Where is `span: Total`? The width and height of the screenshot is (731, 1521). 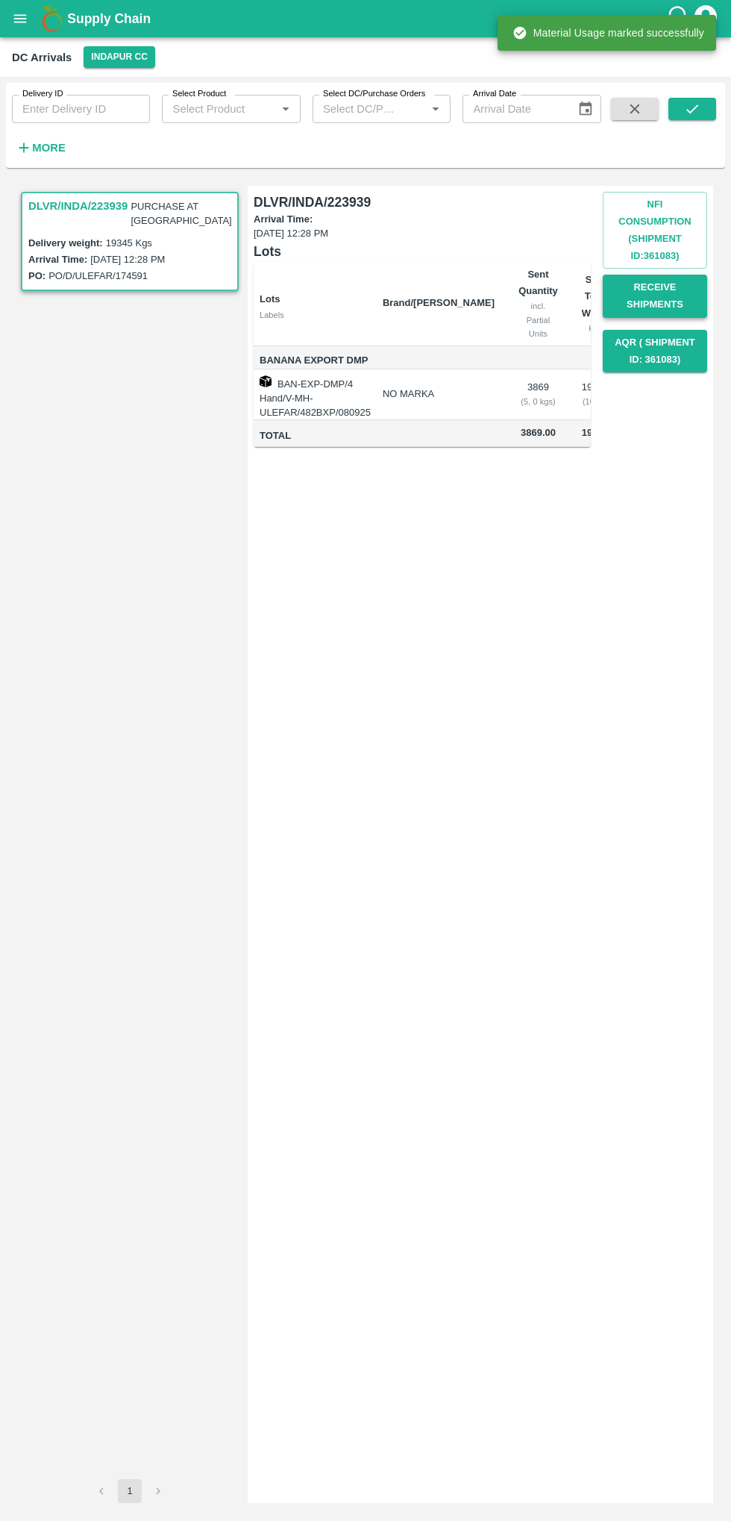 span: Total is located at coordinates (315, 436).